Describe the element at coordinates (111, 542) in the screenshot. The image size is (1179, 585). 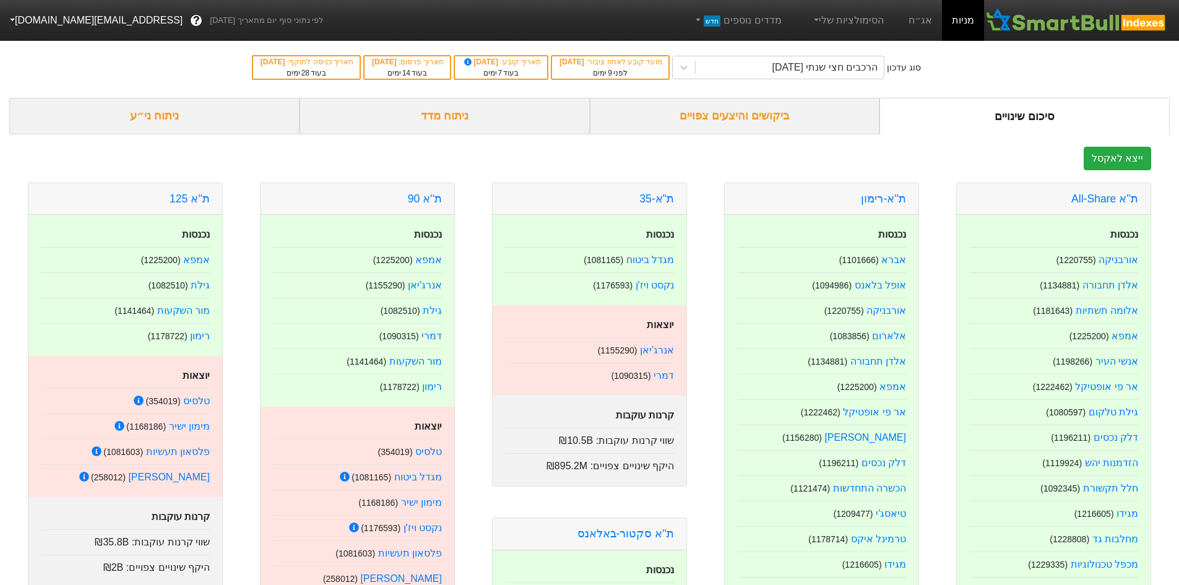
I see `span: ₪35.8B` at that location.